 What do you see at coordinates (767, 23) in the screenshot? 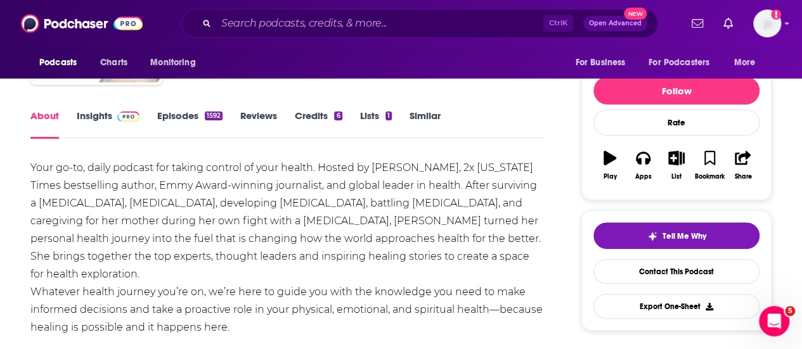
I see `button: Show profile menu` at bounding box center [767, 23].